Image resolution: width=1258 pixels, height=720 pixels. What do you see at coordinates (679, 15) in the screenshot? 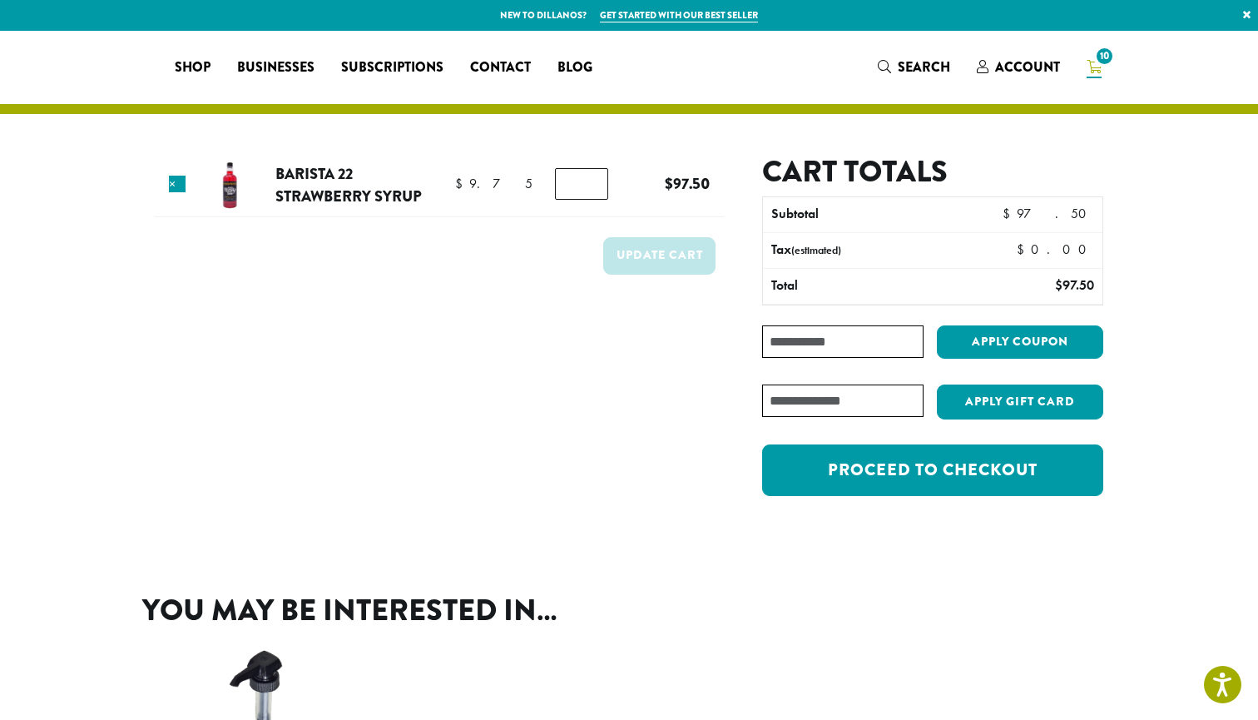
I see `a: Get started with our best seller` at bounding box center [679, 15].